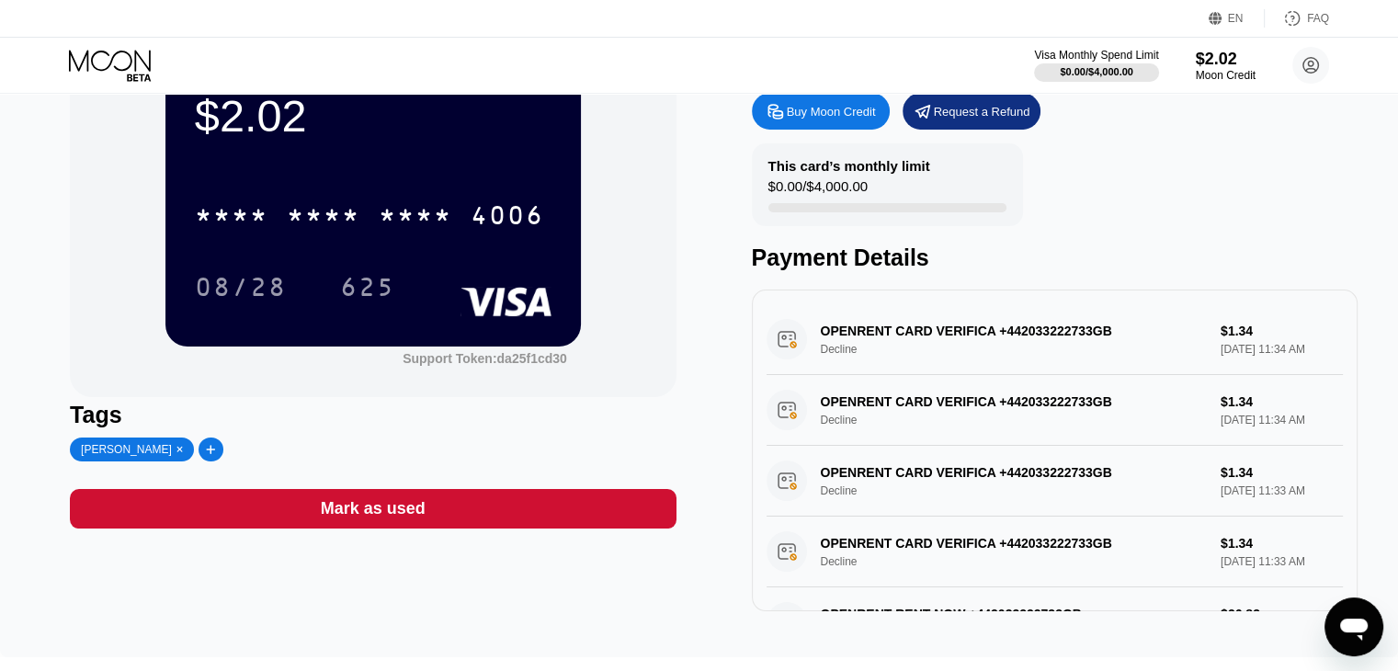  What do you see at coordinates (1096, 65) in the screenshot?
I see `div: Visa Monthly Spend Limit$0.00/$4,000.00` at bounding box center [1096, 65].